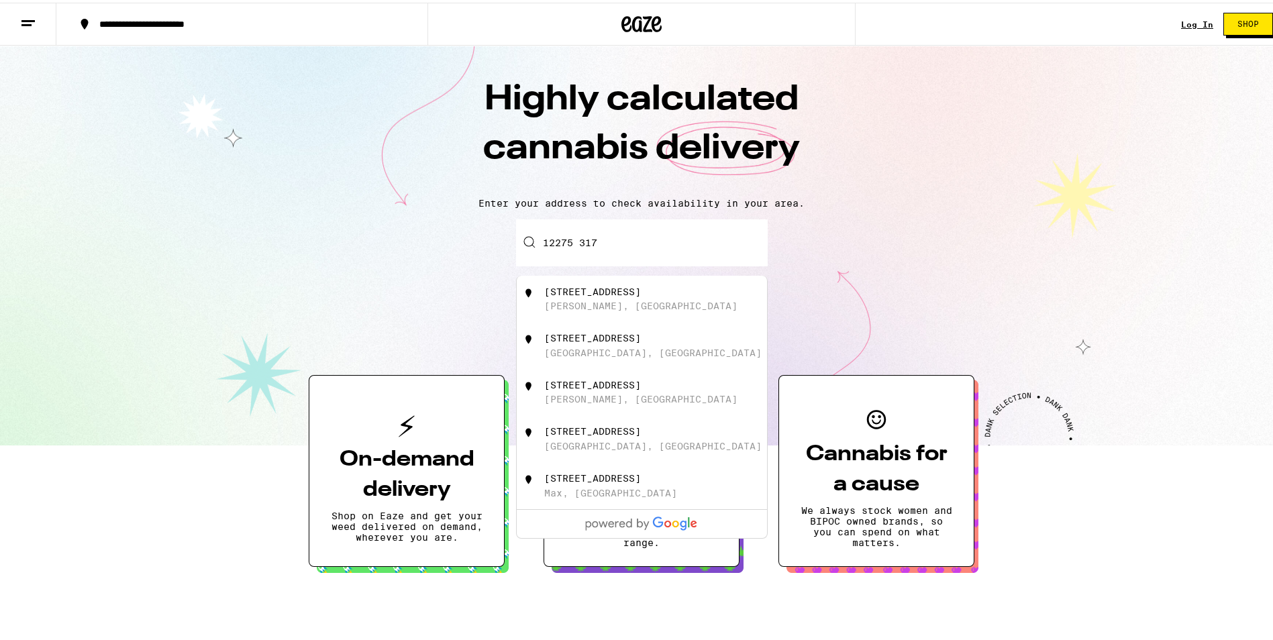 The width and height of the screenshot is (1273, 640). I want to click on button: Cannabis for a causeWe always stock women and BIPOC owned brands, so you can spend on what matters., so click(876, 468).